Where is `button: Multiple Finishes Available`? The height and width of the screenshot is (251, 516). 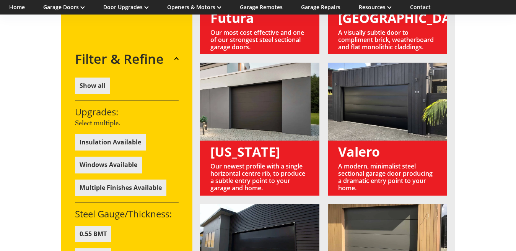 button: Multiple Finishes Available is located at coordinates (121, 187).